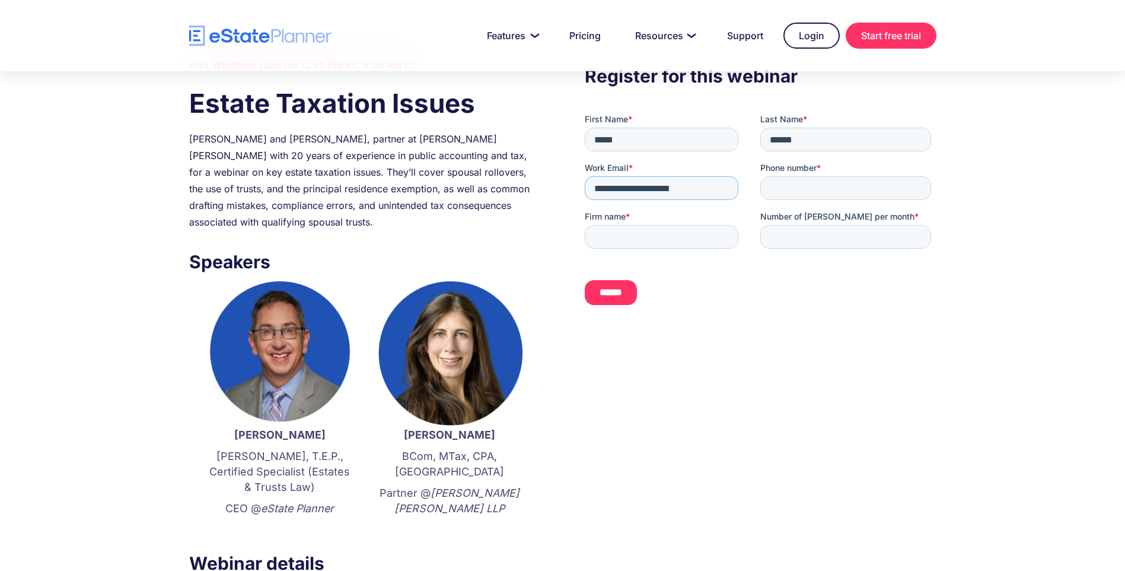  What do you see at coordinates (664, 36) in the screenshot?
I see `a: Resources` at bounding box center [664, 36].